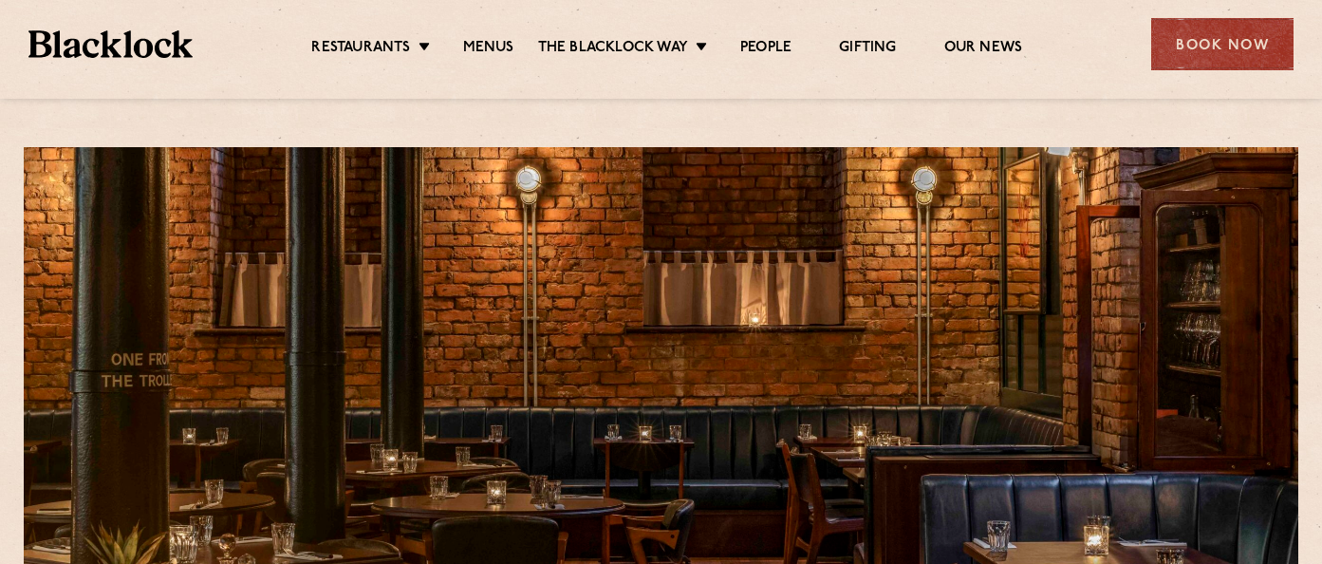 The image size is (1322, 564). Describe the element at coordinates (1222, 44) in the screenshot. I see `div: Book Now` at that location.